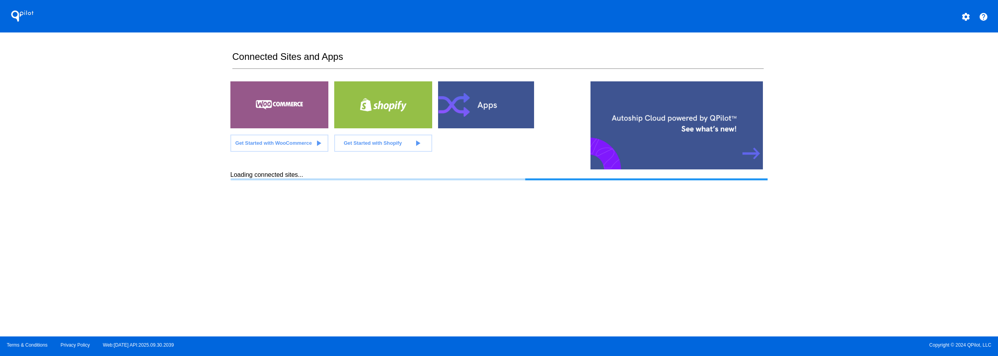 Image resolution: width=998 pixels, height=356 pixels. Describe the element at coordinates (383, 143) in the screenshot. I see `a: Get Started with Shopify` at that location.